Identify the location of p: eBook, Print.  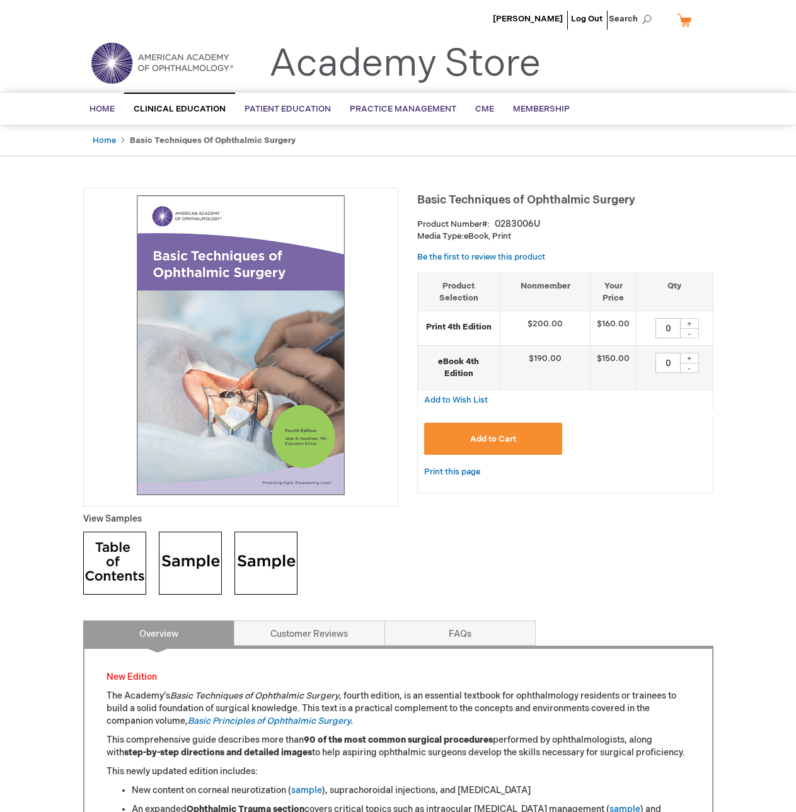
(565, 236).